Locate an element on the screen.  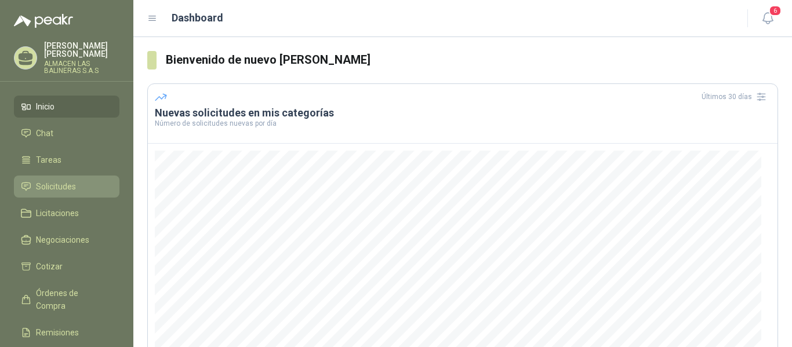
img: Logo peakr is located at coordinates (43, 21).